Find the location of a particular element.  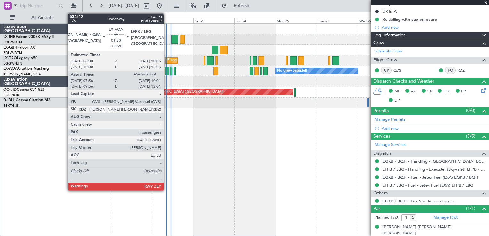

span: LX-GBH is located at coordinates (10, 48).